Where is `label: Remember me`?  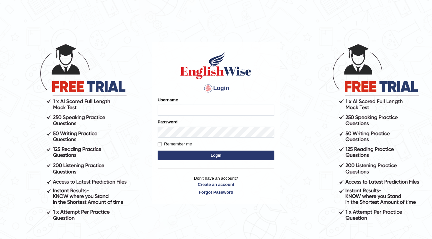
label: Remember me is located at coordinates (175, 144).